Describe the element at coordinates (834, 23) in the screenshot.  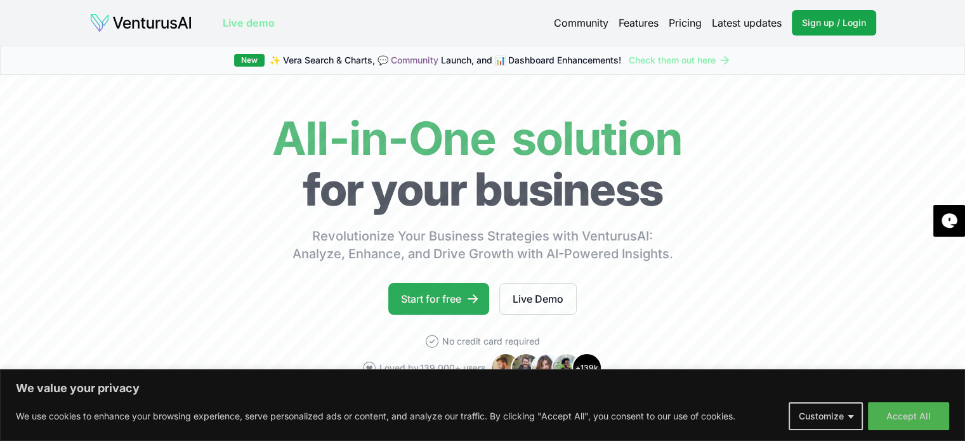
I see `a: Sign up / Login` at that location.